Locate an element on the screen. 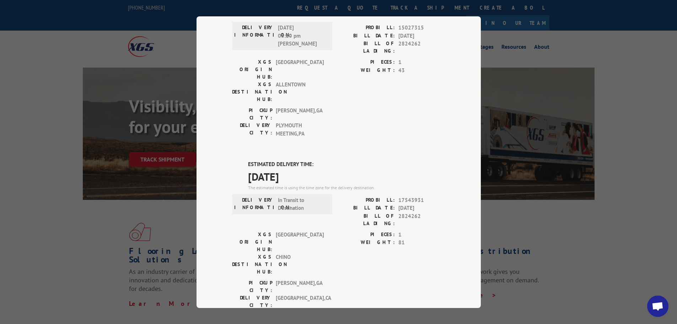  span: ALLENTOWN is located at coordinates (300, 92).